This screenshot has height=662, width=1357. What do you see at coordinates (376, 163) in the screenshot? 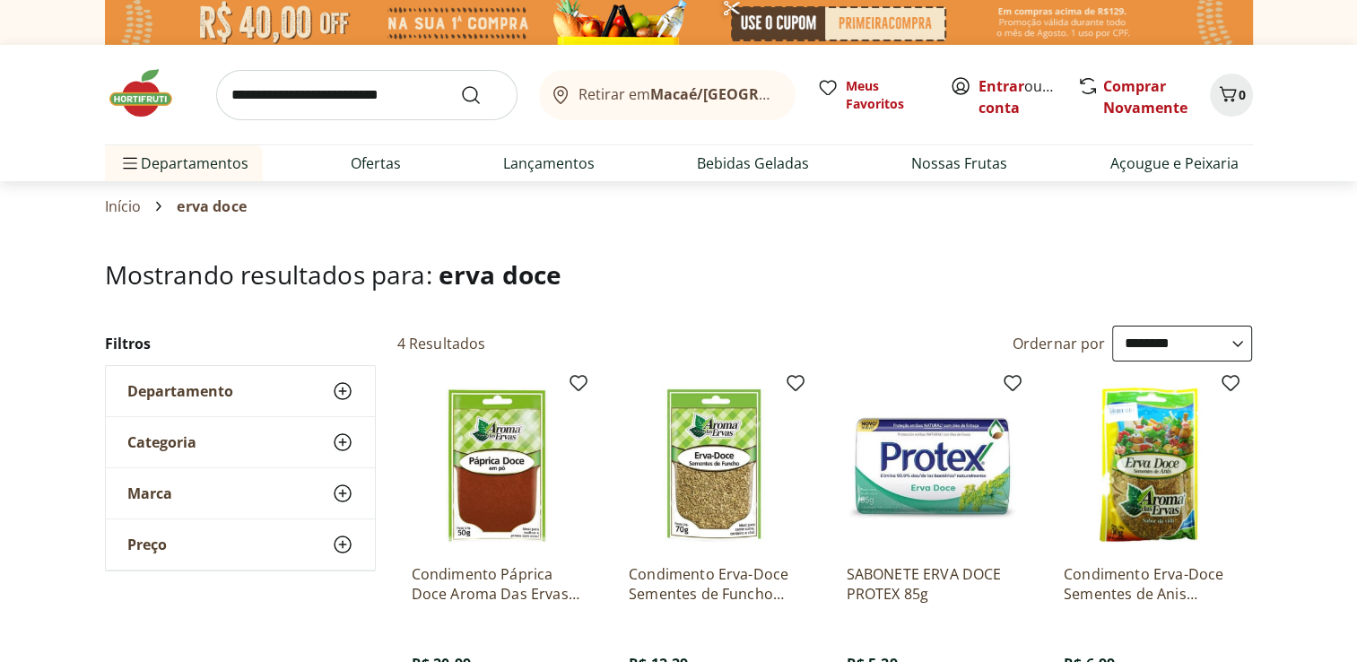
I see `a: Ofertas` at bounding box center [376, 163].